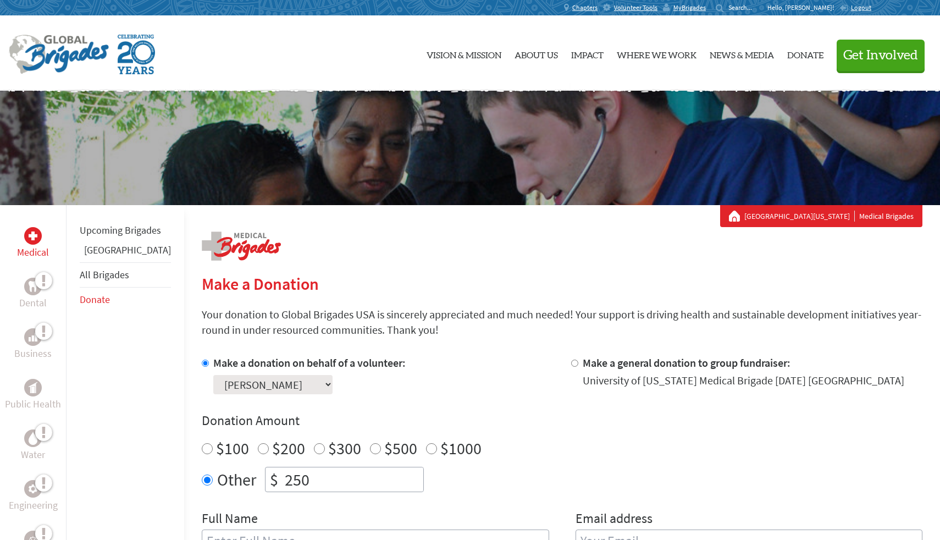 Image resolution: width=940 pixels, height=540 pixels. I want to click on span: MyBrigades, so click(689, 8).